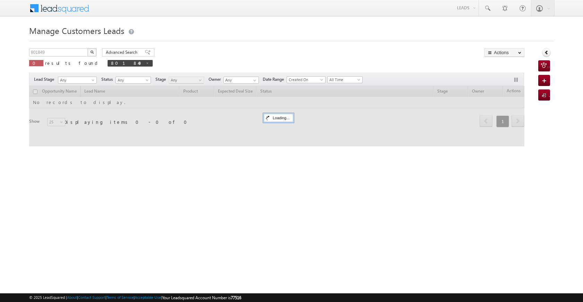  I want to click on a: Created On, so click(306, 80).